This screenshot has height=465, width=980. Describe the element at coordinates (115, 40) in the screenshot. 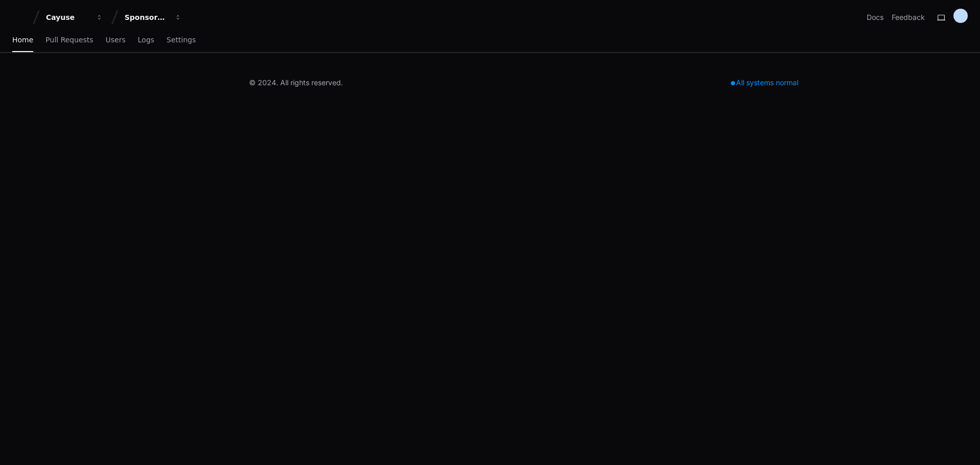

I see `span: Users` at that location.